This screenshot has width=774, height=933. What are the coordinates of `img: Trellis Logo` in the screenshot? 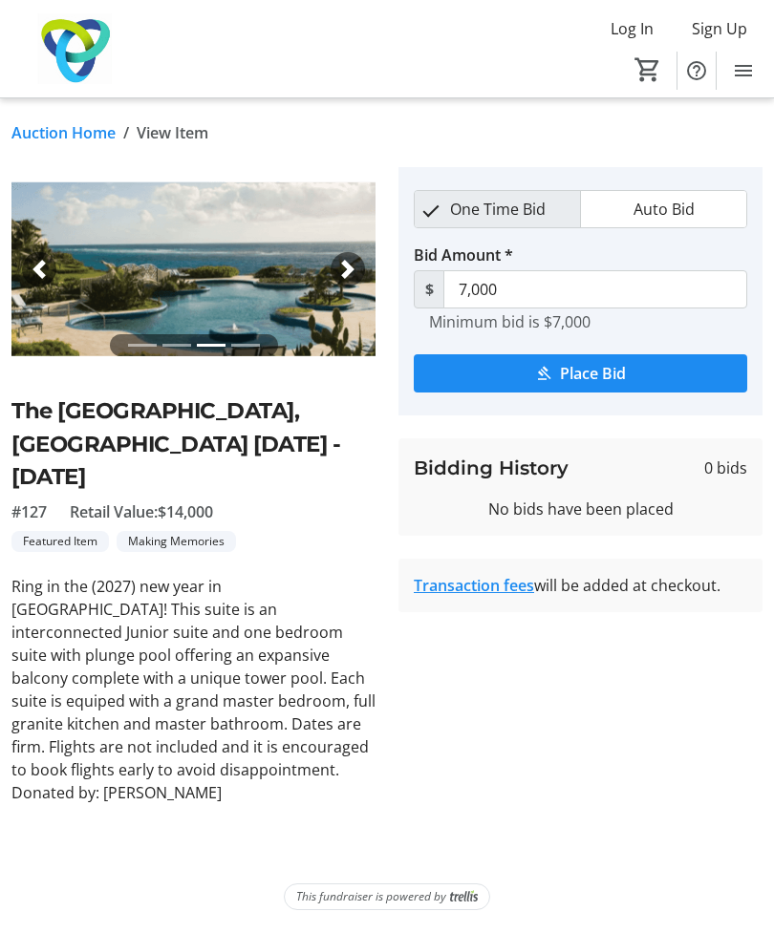 It's located at (463, 897).